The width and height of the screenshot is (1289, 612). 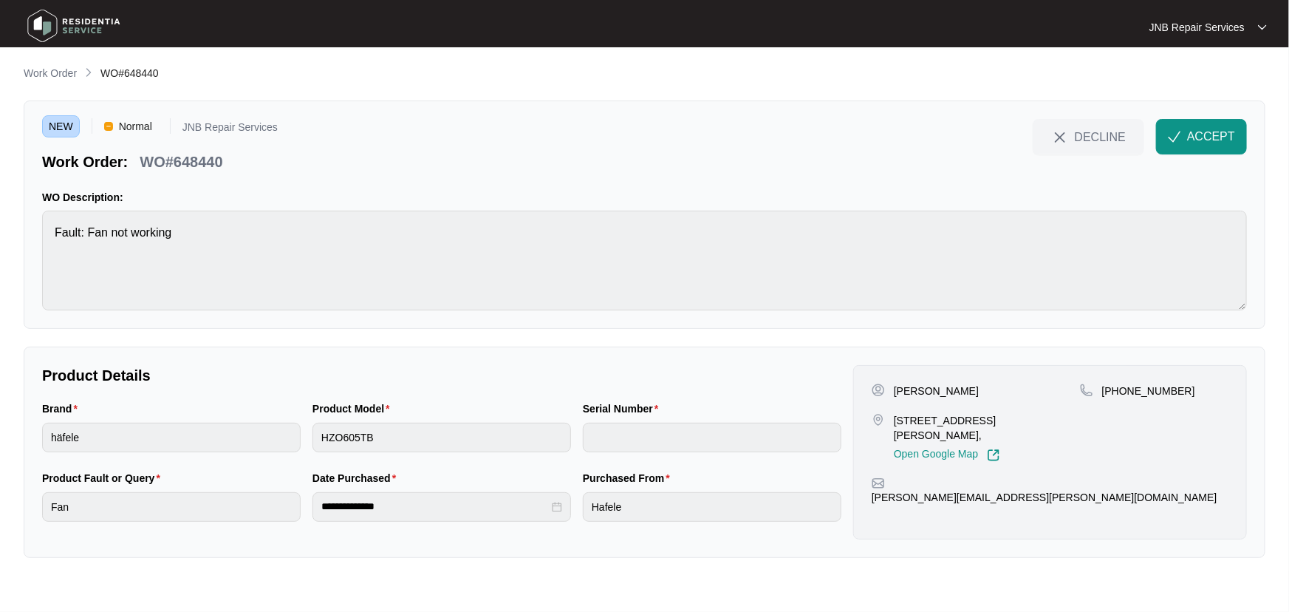 I want to click on span: WO#648440, so click(x=129, y=73).